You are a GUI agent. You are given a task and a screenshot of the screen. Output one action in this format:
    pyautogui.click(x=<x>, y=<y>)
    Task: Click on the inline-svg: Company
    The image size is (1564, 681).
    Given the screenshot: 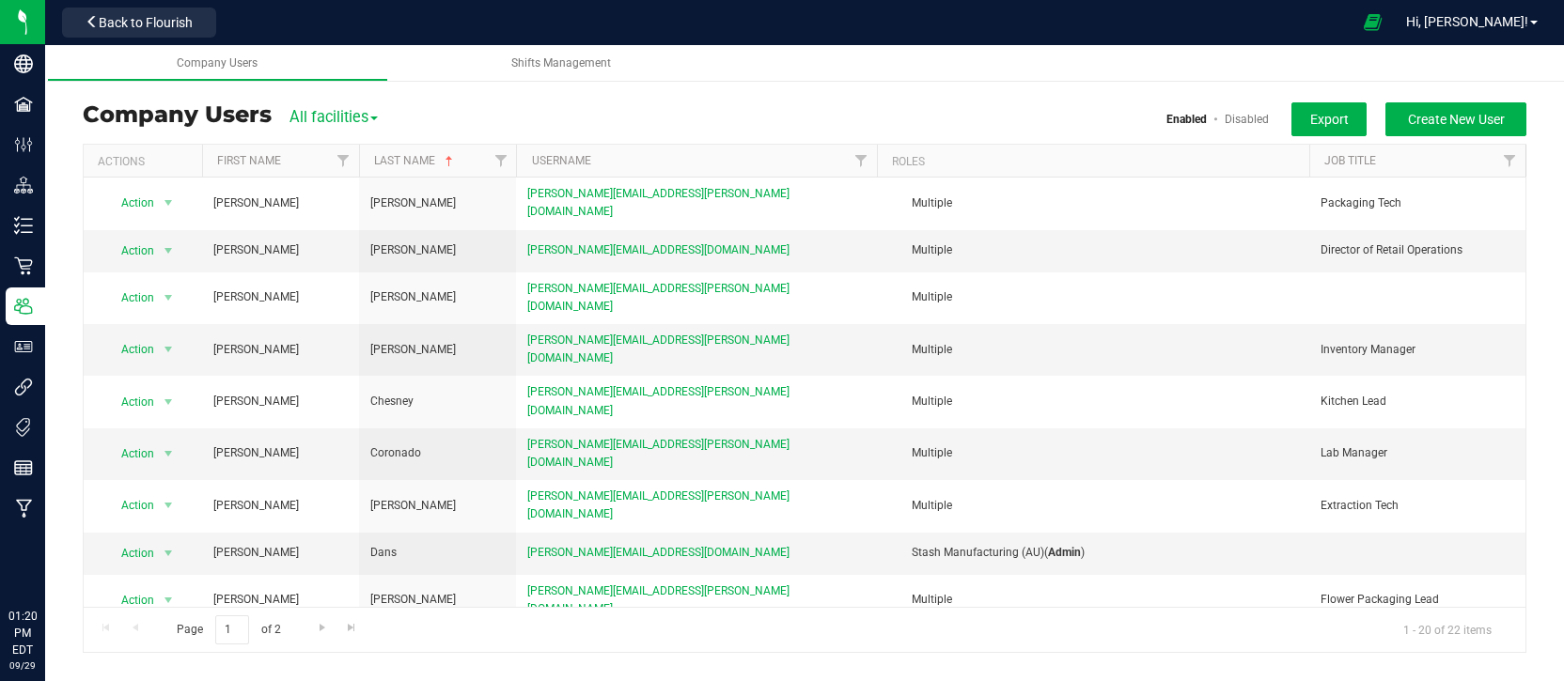 What is the action you would take?
    pyautogui.click(x=23, y=64)
    